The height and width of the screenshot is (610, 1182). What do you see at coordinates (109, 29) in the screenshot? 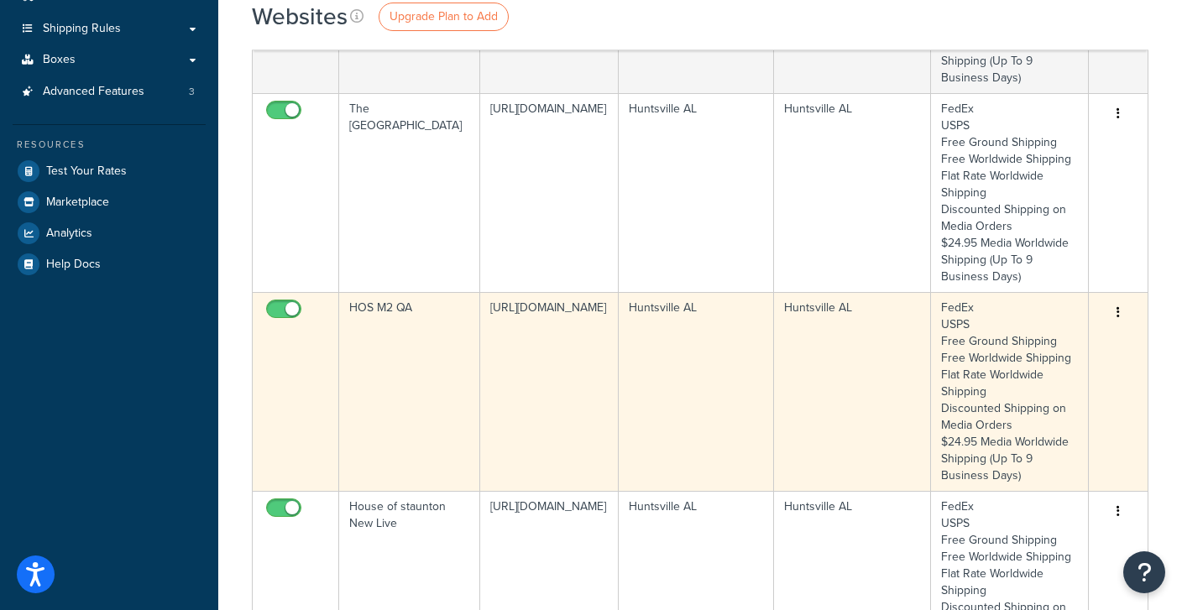
I see `li: Shipping Rules` at bounding box center [109, 29].